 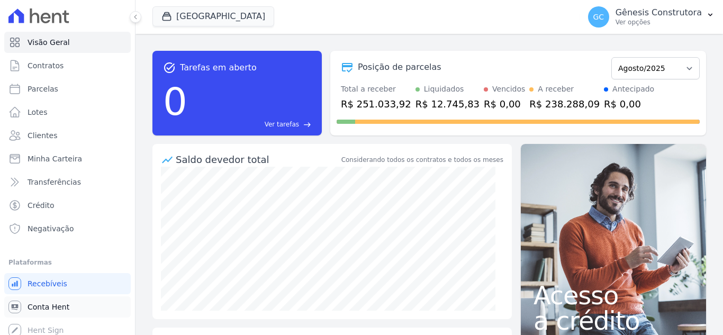 I want to click on span: Clientes, so click(x=42, y=135).